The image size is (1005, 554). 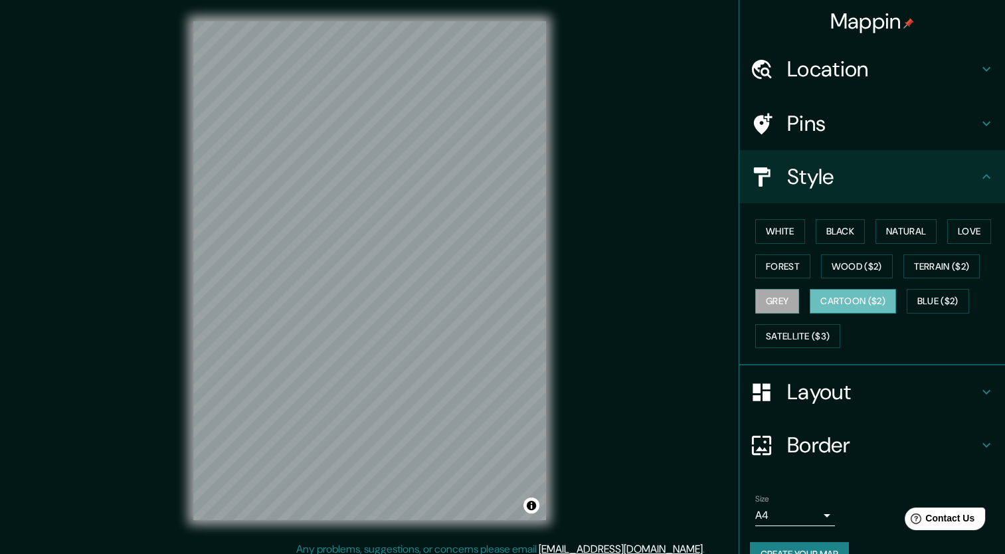 I want to click on button: Satellite ($3), so click(x=798, y=336).